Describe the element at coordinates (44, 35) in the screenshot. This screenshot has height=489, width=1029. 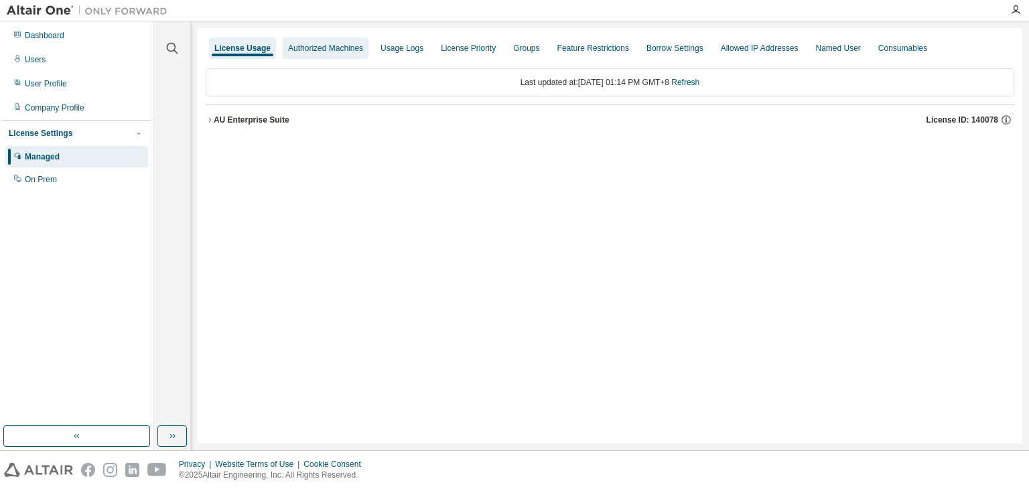
I see `div: Dashboard` at that location.